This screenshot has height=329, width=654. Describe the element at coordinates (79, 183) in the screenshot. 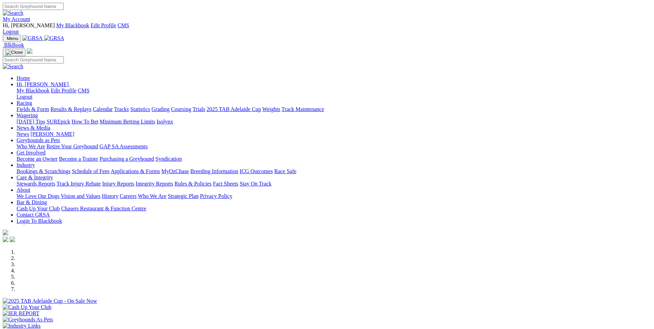

I see `a: Track Injury Rebate` at that location.